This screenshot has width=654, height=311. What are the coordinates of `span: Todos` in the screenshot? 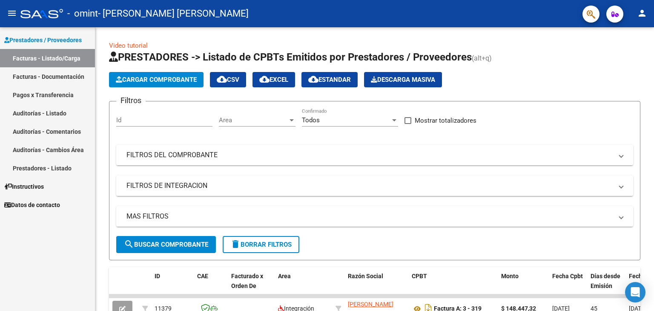 It's located at (311, 120).